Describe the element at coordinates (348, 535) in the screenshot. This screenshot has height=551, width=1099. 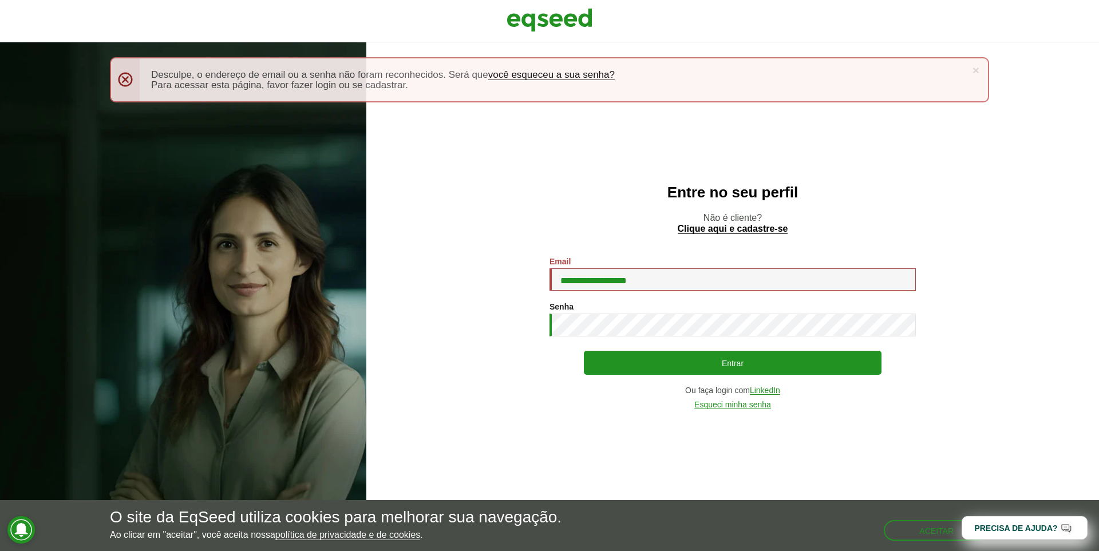
I see `a: política de privacidade e de cookies` at that location.